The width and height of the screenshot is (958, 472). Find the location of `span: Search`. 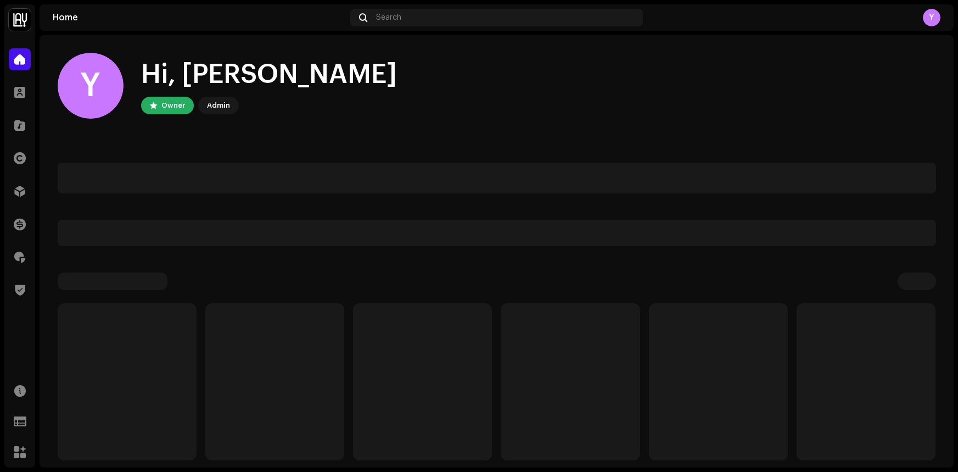

span: Search is located at coordinates (389, 18).